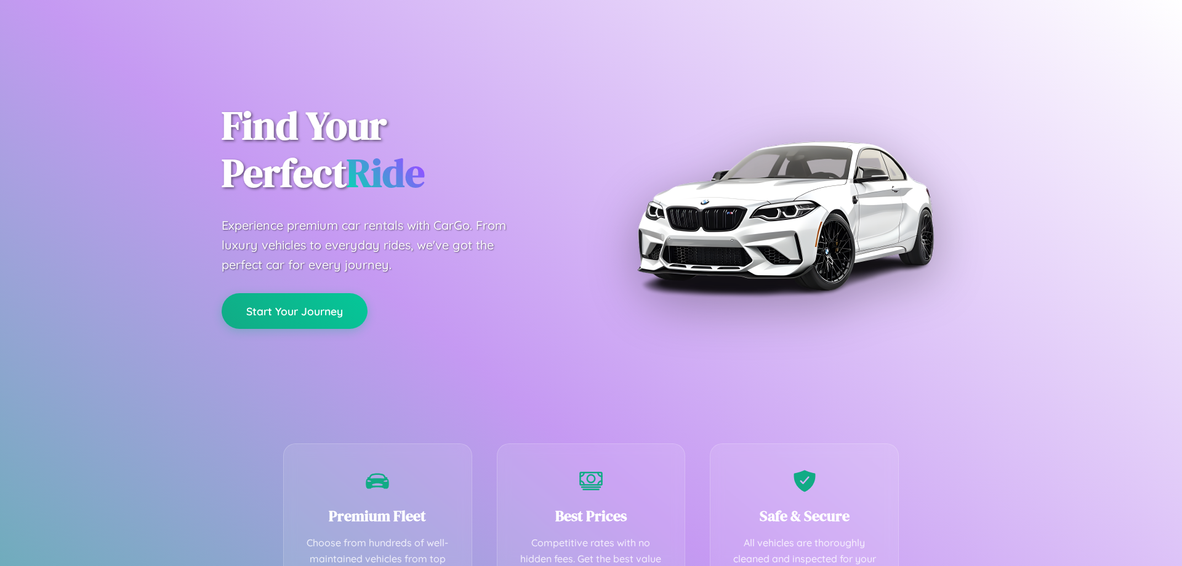 The height and width of the screenshot is (566, 1182). What do you see at coordinates (385, 172) in the screenshot?
I see `span: Ride` at bounding box center [385, 172].